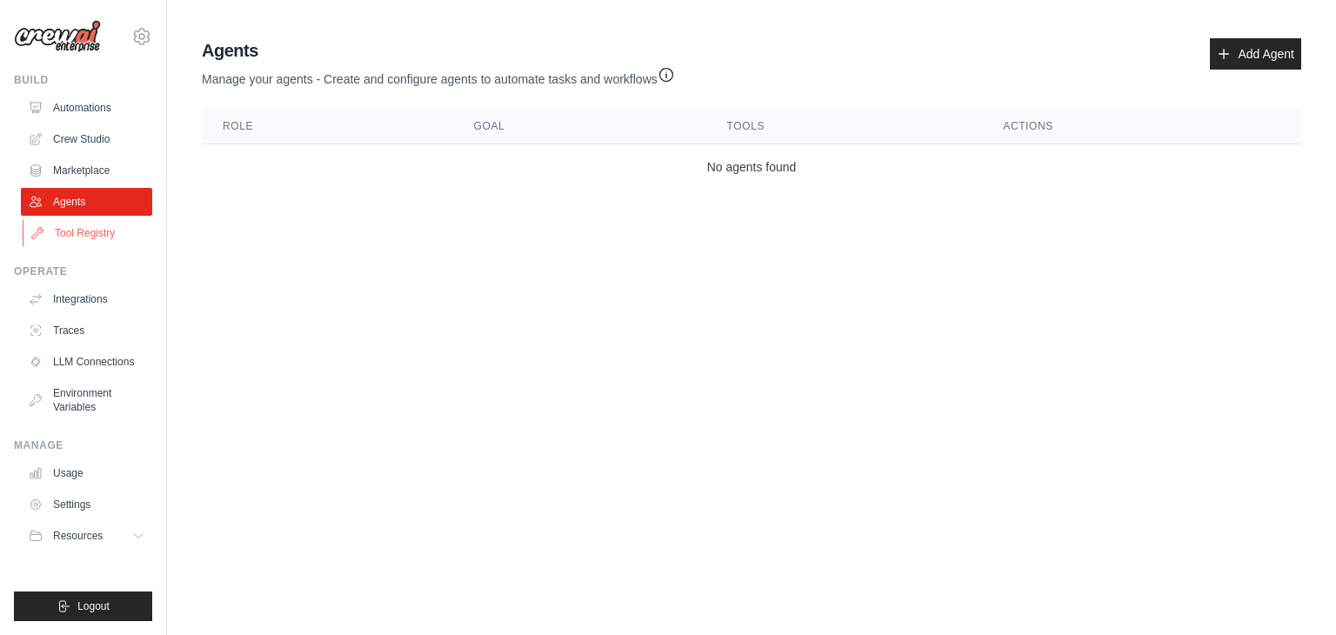 This screenshot has width=1336, height=635. I want to click on a: Automations, so click(86, 108).